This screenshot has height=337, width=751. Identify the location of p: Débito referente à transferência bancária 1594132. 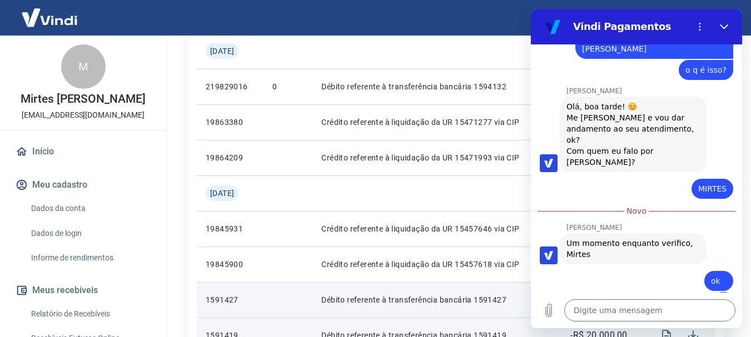
(432, 87).